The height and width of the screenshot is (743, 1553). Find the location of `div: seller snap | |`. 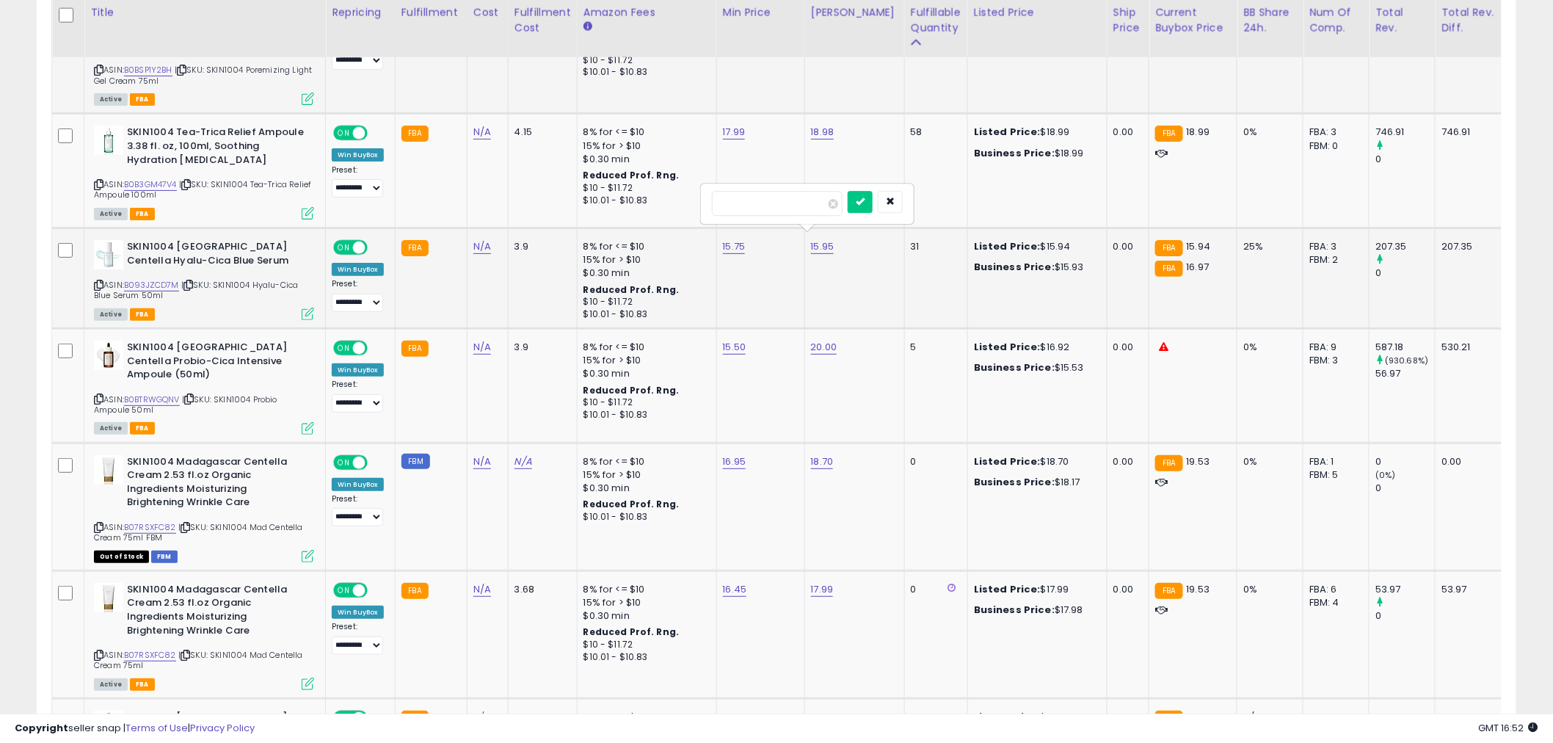

div: seller snap | | is located at coordinates (134, 728).